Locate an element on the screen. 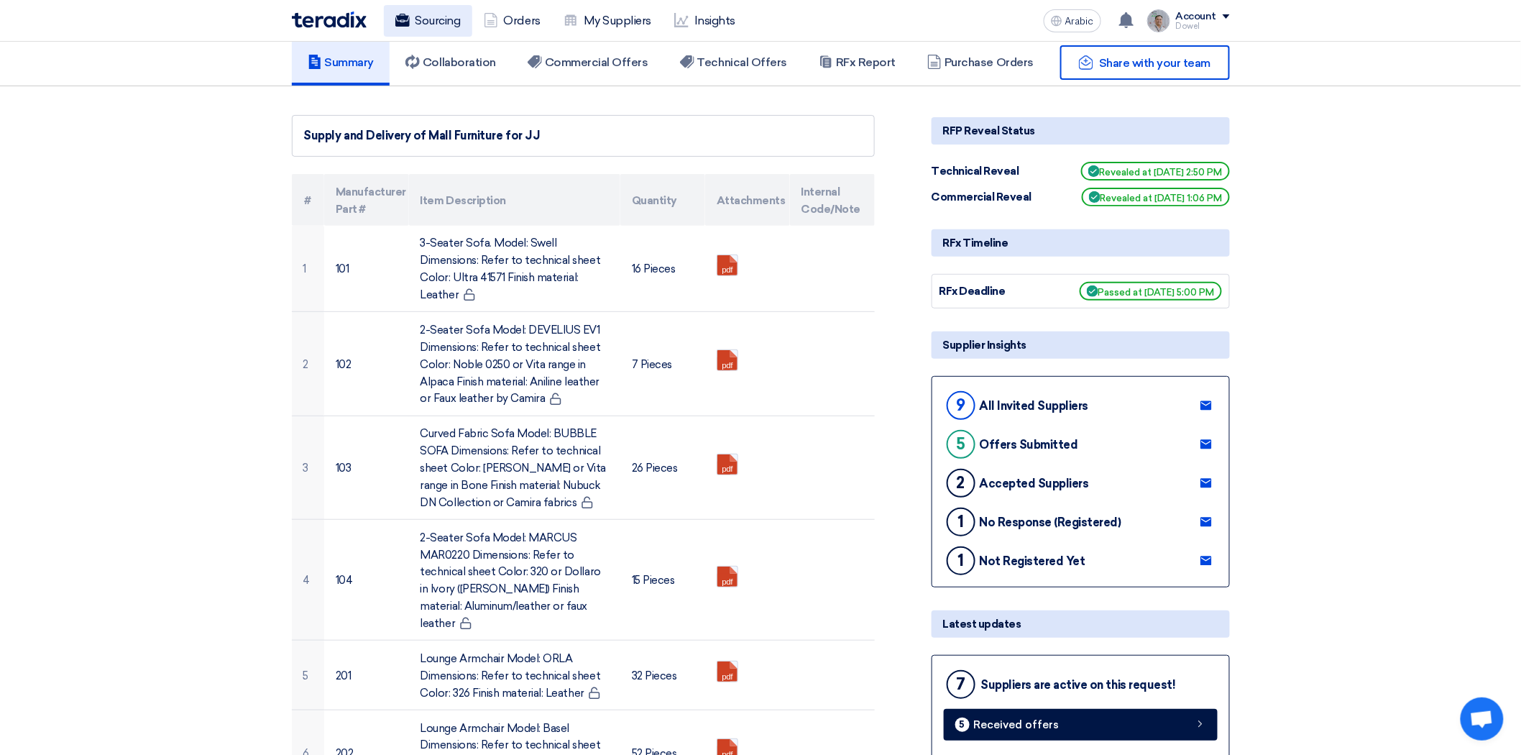 This screenshot has width=1521, height=755. a: Insights is located at coordinates (705, 21).